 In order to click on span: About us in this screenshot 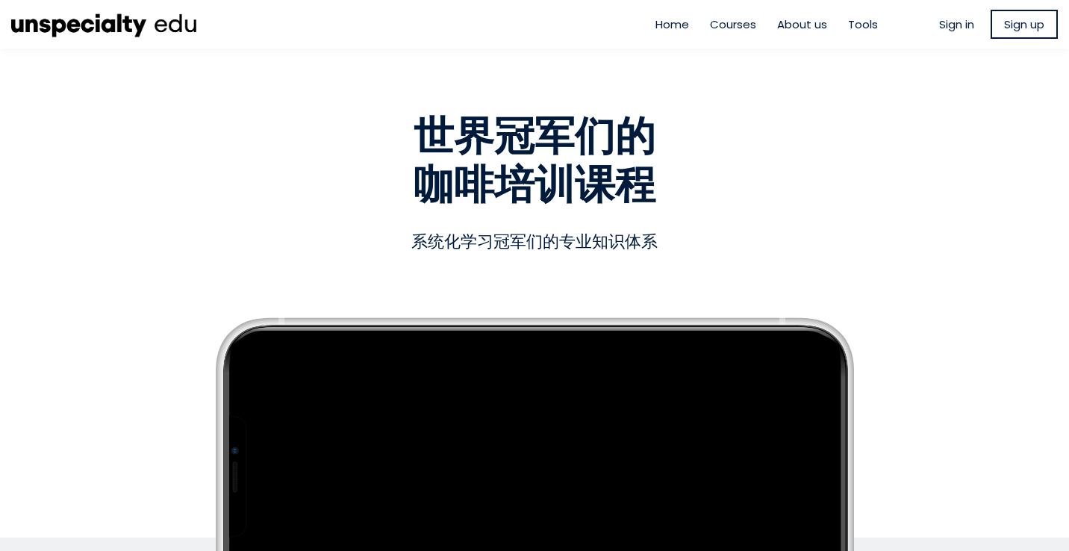, I will do `click(802, 24)`.